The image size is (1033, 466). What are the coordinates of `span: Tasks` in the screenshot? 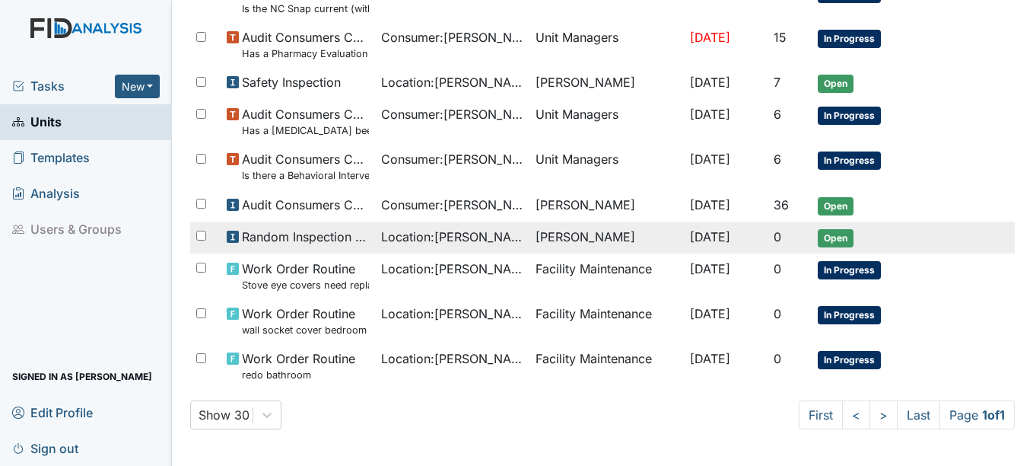 It's located at (63, 86).